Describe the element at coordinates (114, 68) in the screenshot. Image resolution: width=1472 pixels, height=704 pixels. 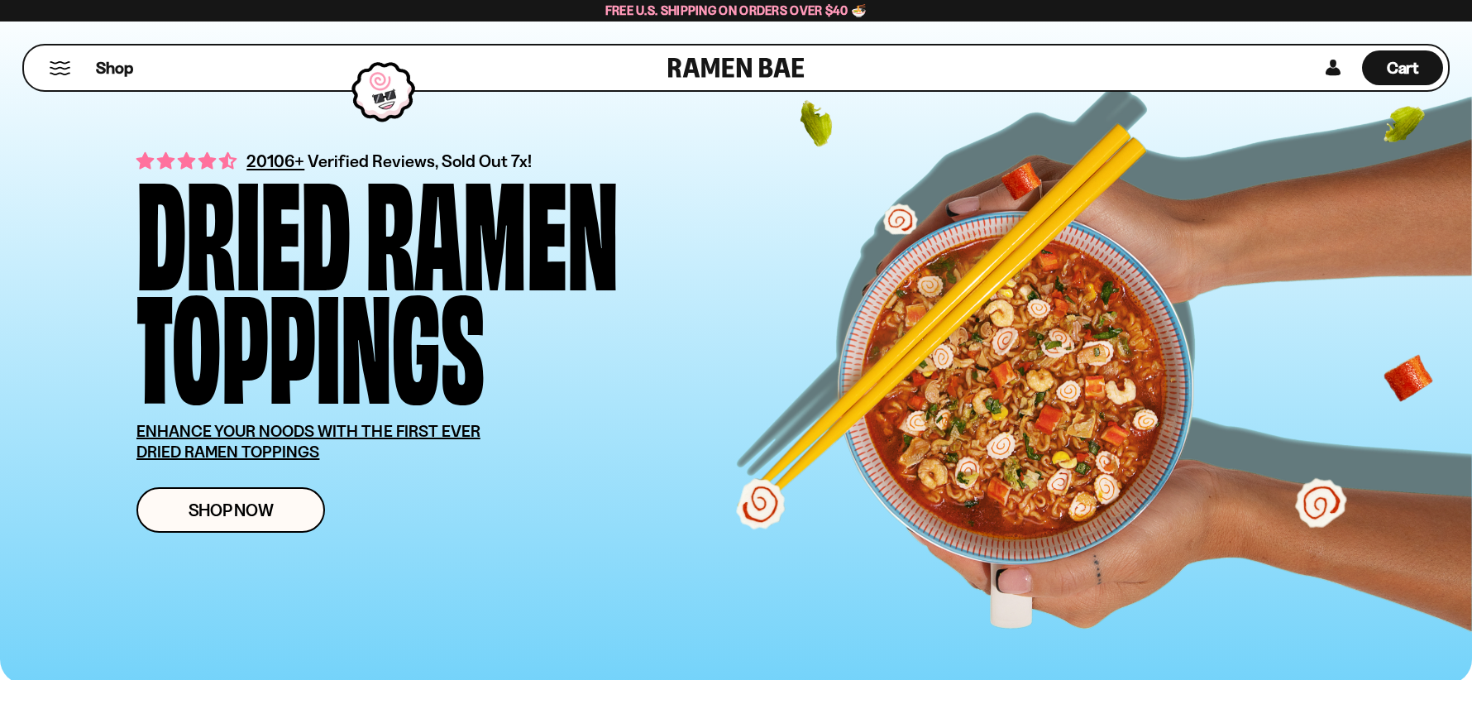
I see `a: Shop` at that location.